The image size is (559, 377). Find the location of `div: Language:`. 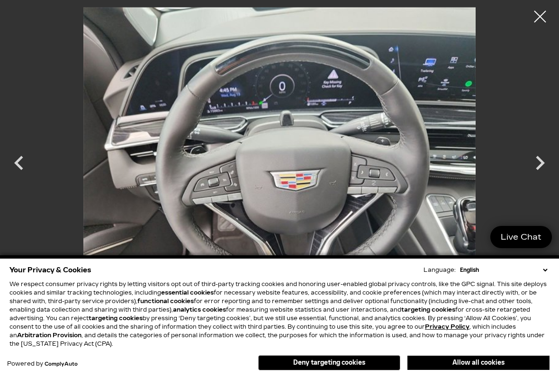

div: Language: is located at coordinates (439, 270).